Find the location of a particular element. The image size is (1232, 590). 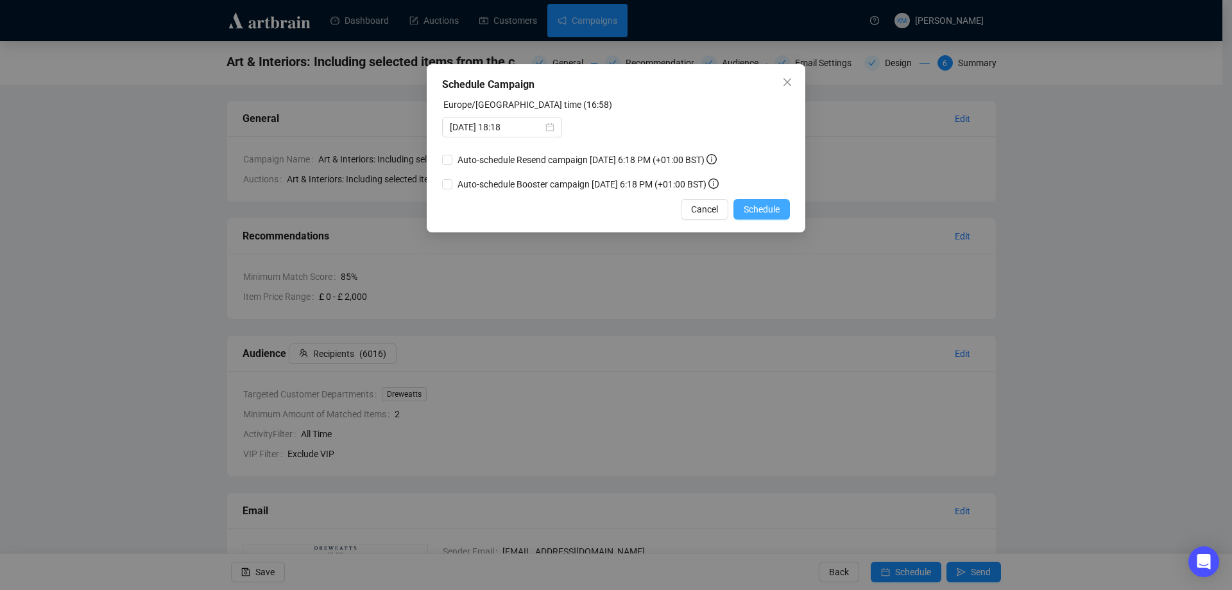

span: Schedule is located at coordinates (762, 209).